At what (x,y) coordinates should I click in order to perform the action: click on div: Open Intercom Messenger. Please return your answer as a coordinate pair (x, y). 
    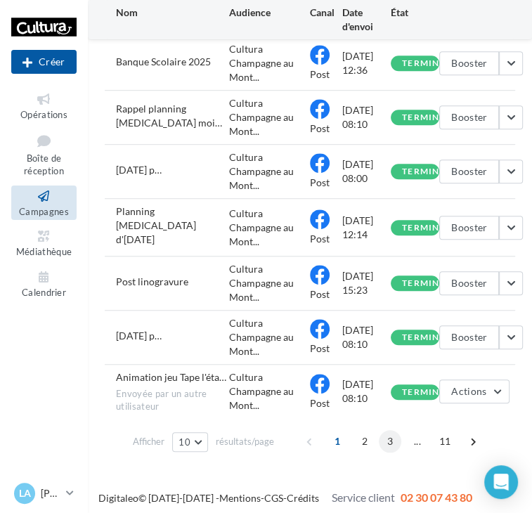
    Looking at the image, I should click on (501, 482).